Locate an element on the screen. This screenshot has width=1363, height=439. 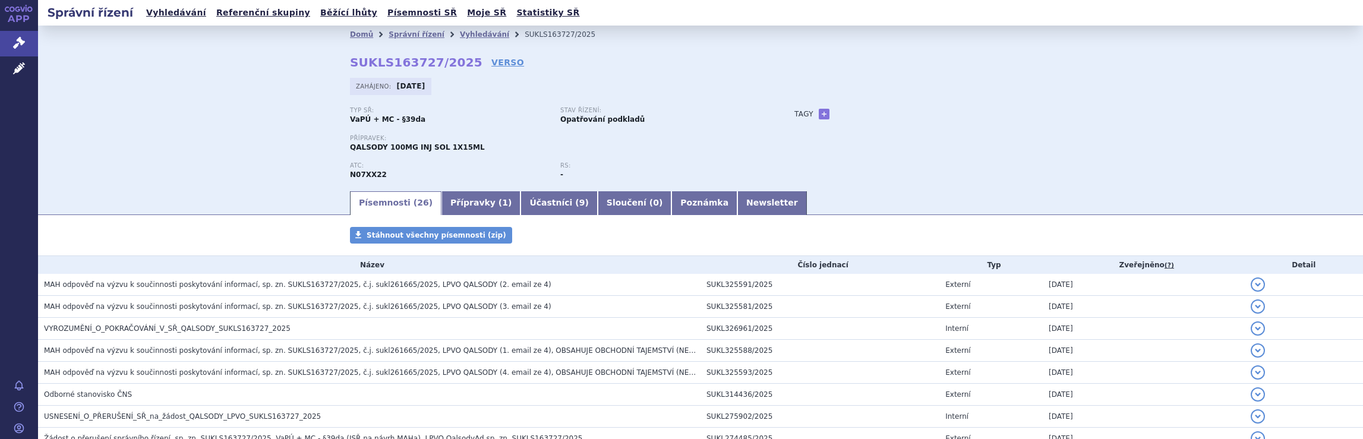
a: Písemnosti SŘ is located at coordinates (422, 12).